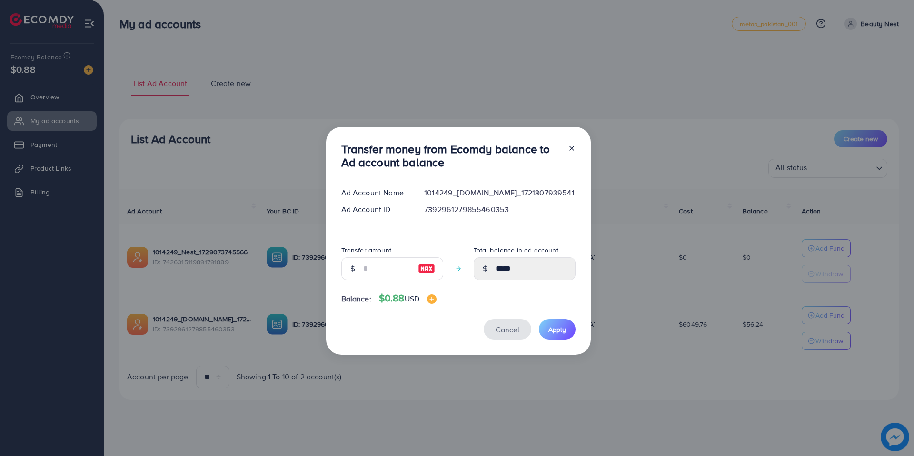  What do you see at coordinates (412, 299) in the screenshot?
I see `span: USD` at bounding box center [412, 299].